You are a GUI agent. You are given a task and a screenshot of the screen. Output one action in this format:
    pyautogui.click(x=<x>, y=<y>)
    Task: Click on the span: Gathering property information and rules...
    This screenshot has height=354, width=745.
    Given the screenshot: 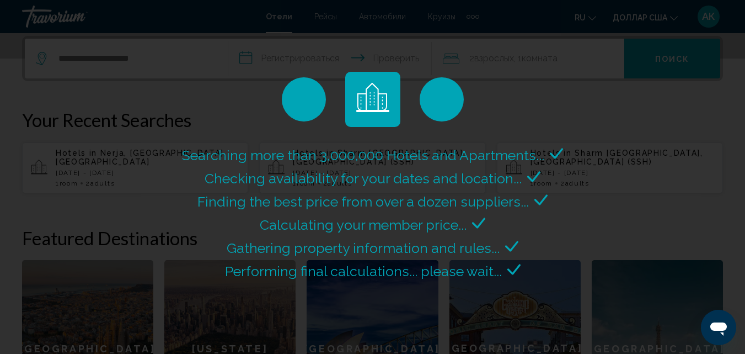 What is the action you would take?
    pyautogui.click(x=363, y=248)
    